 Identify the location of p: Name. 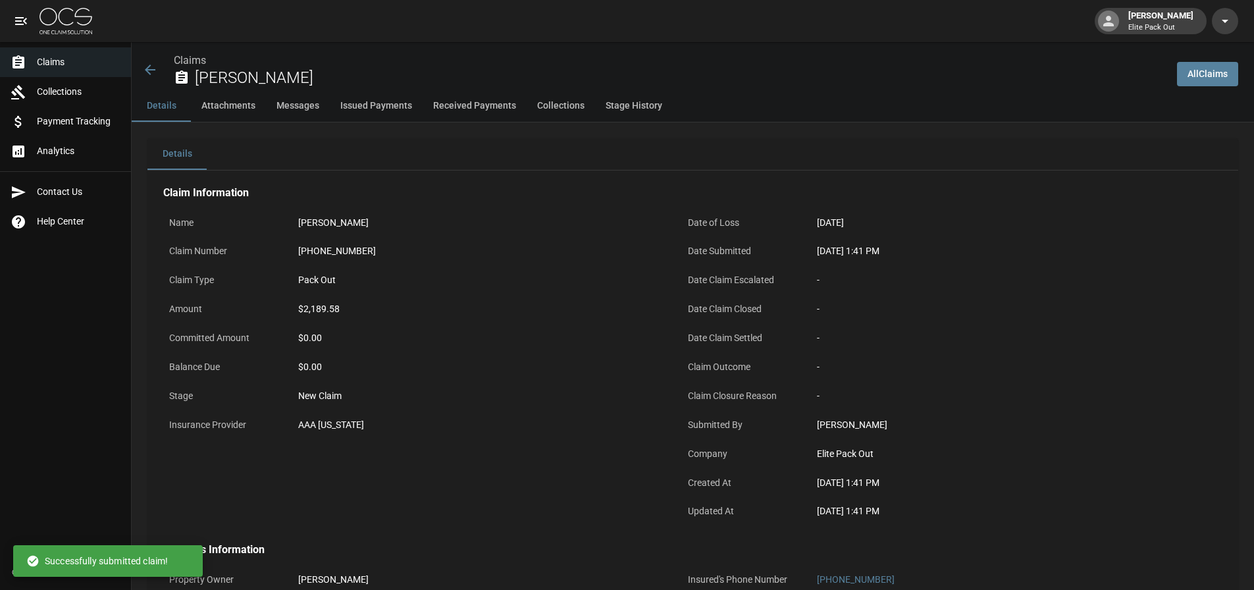
(223, 223).